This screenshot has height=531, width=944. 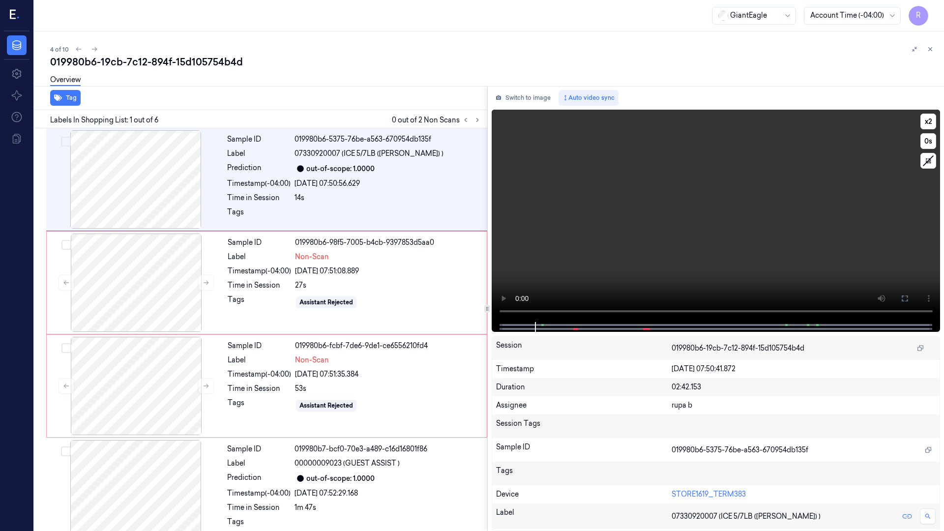 What do you see at coordinates (929, 122) in the screenshot?
I see `button: x2` at bounding box center [929, 122].